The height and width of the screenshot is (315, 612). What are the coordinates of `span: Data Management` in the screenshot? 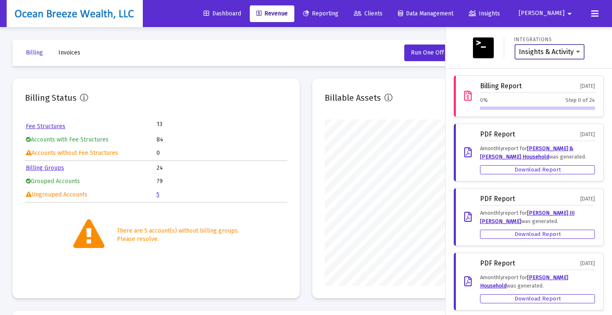 It's located at (425, 13).